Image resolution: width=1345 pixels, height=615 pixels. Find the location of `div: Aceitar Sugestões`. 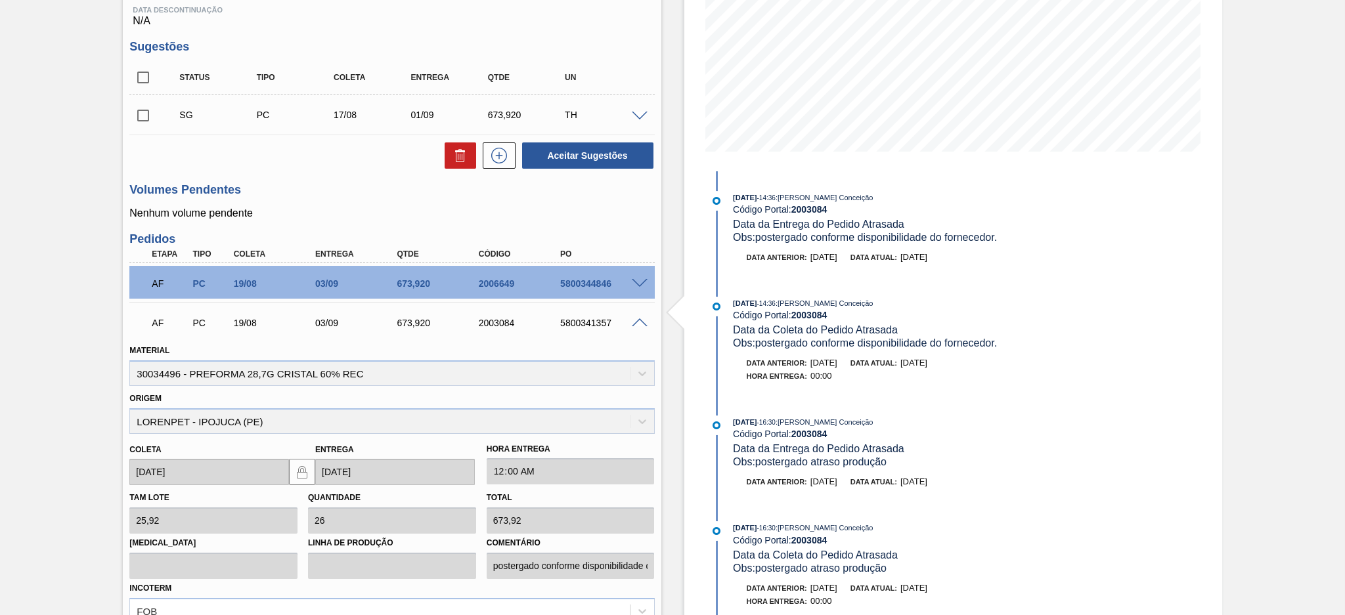

div: Aceitar Sugestões is located at coordinates (585, 156).